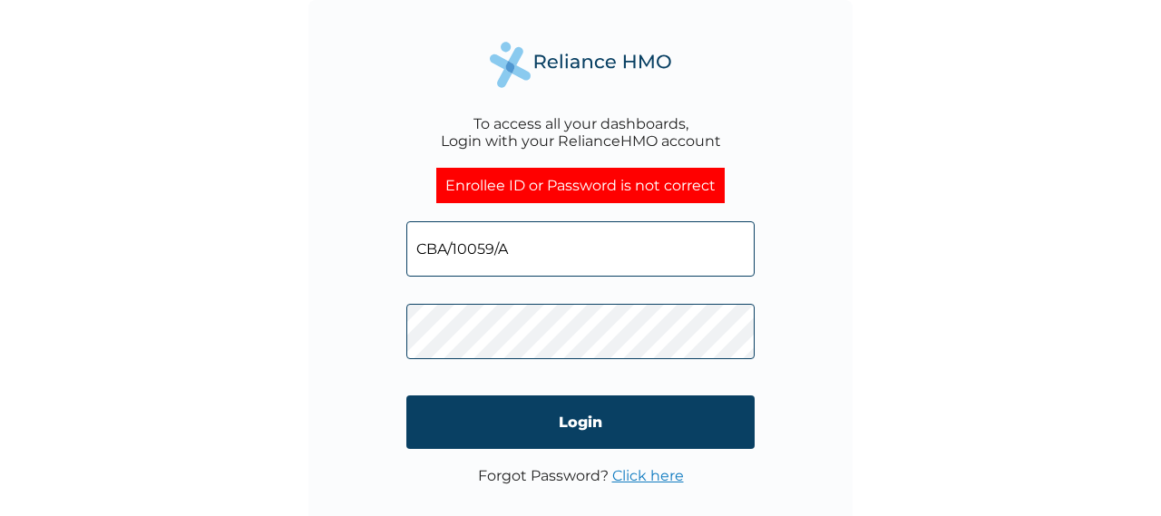  Describe the element at coordinates (580, 422) in the screenshot. I see `input: Login` at that location.